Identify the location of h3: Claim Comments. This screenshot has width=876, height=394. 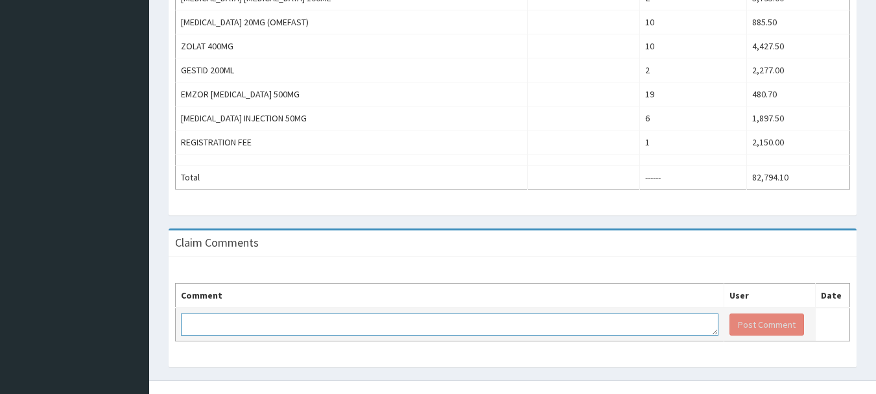
(217, 243).